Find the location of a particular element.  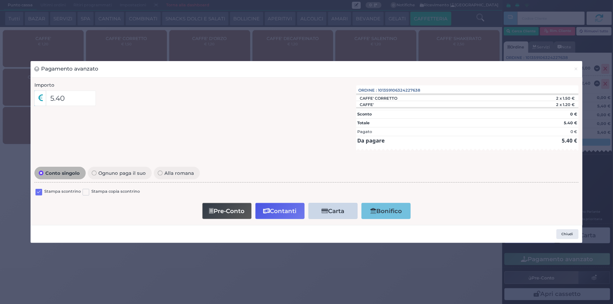

button: Carta is located at coordinates (333, 211).